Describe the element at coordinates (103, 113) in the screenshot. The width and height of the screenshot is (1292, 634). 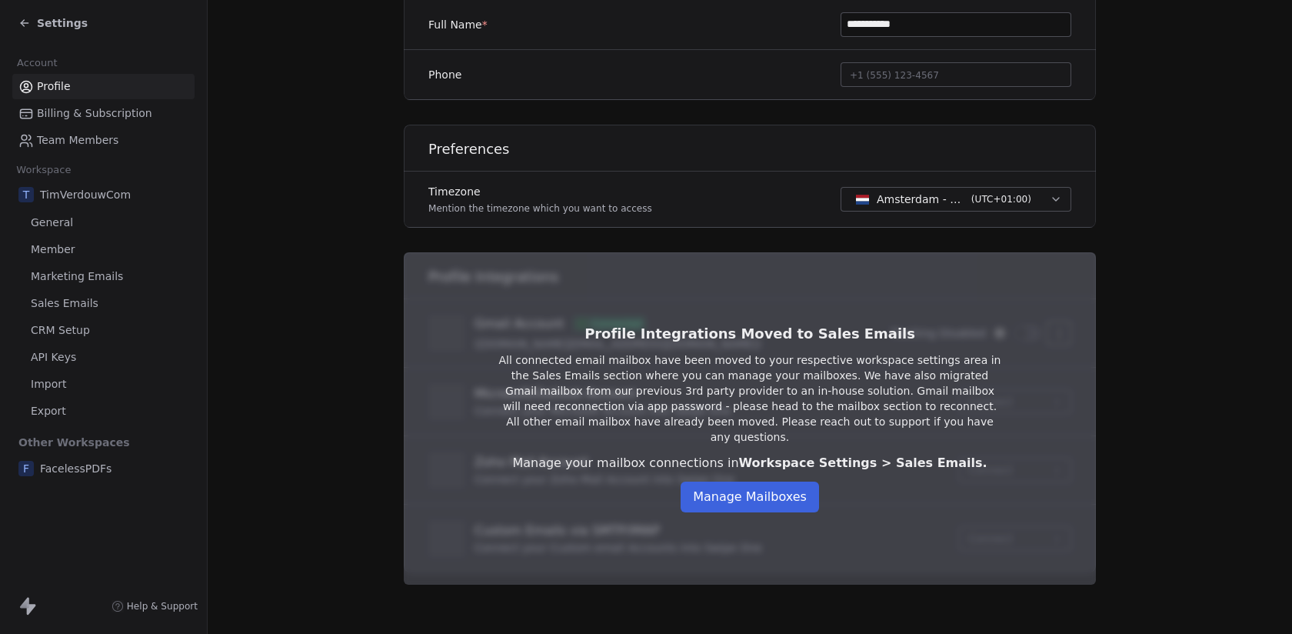
I see `a: Billing & Subscription` at that location.